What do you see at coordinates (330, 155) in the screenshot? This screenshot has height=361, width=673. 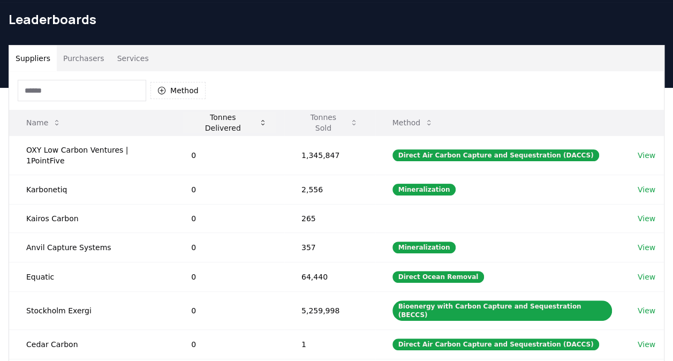 I see `td: 1,345,847` at bounding box center [330, 155].